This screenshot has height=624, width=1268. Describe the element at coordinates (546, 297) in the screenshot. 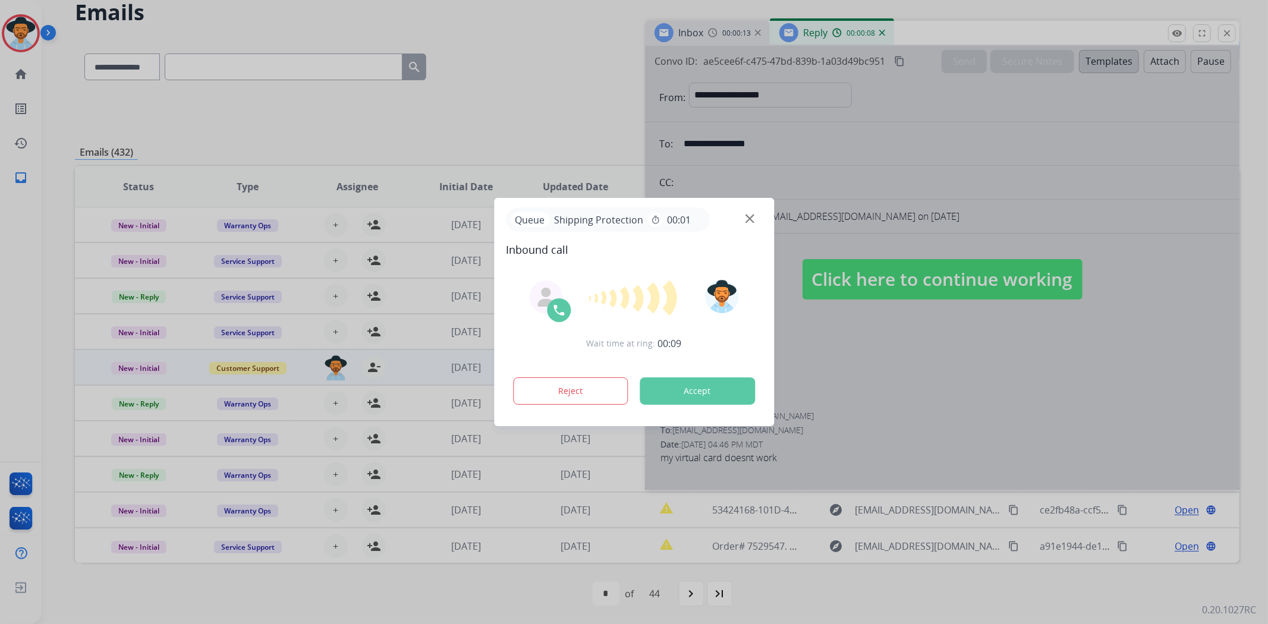

I see `img: agent-avatar` at that location.